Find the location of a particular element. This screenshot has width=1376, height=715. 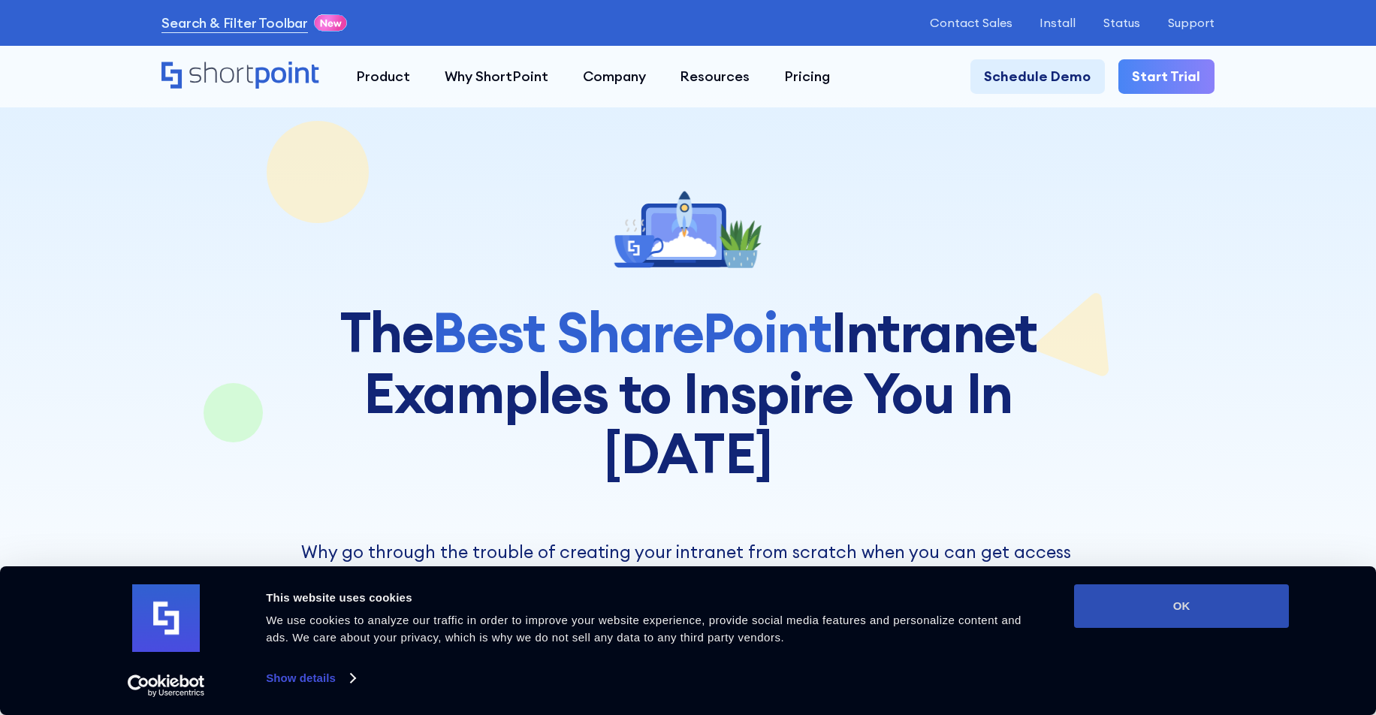

a: Why ShortPoint is located at coordinates (496, 77).